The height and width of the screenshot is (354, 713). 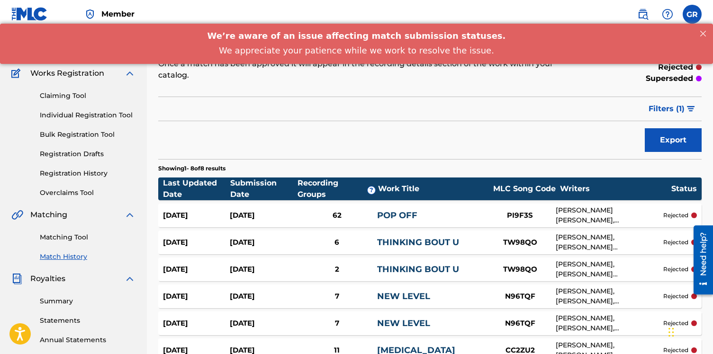 What do you see at coordinates (667, 14) in the screenshot?
I see `div: Help` at bounding box center [667, 14].